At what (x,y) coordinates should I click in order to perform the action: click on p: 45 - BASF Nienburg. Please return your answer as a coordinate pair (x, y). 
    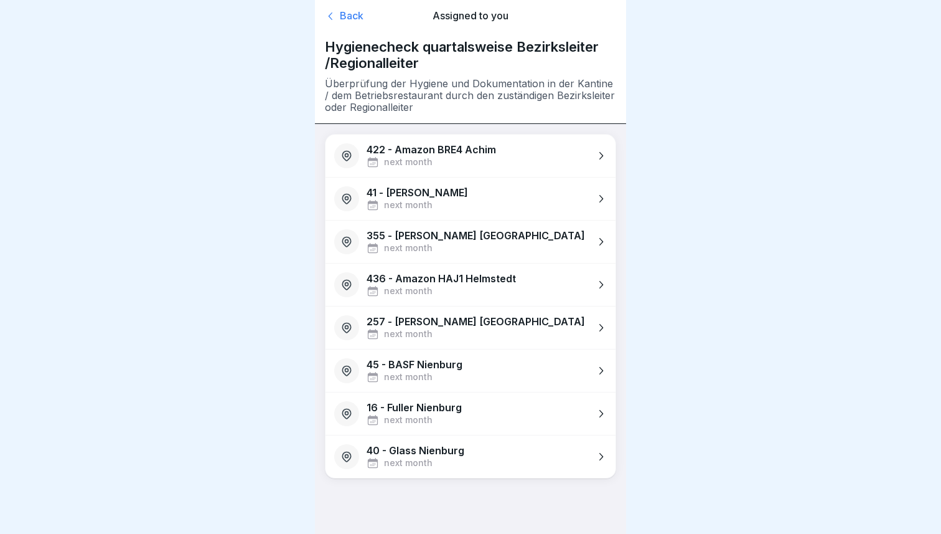
    Looking at the image, I should click on (415, 364).